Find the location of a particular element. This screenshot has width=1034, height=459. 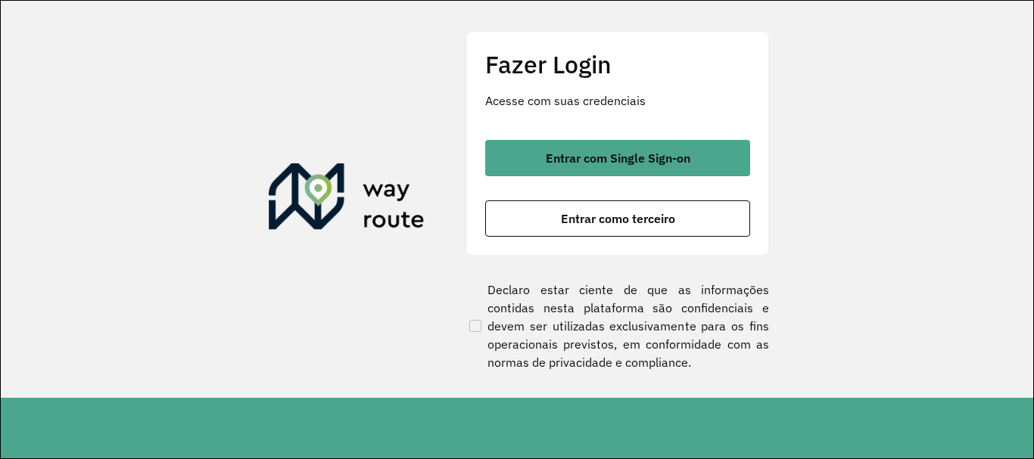

label: Declaro estar ciente de que as informações contidas nesta plataforma são confidenciais e devem se... is located at coordinates (617, 326).